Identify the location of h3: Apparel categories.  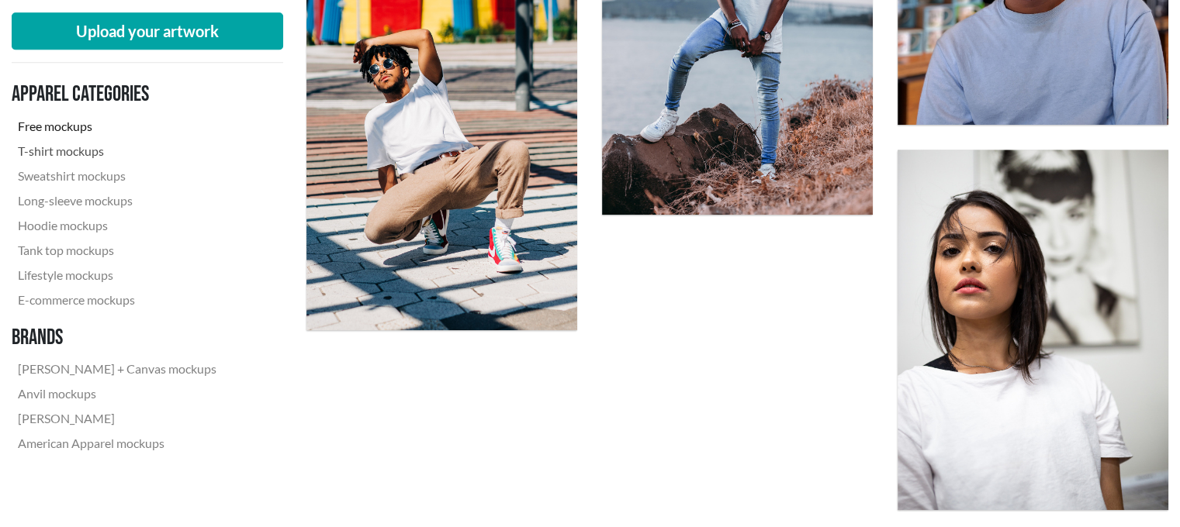
(117, 95).